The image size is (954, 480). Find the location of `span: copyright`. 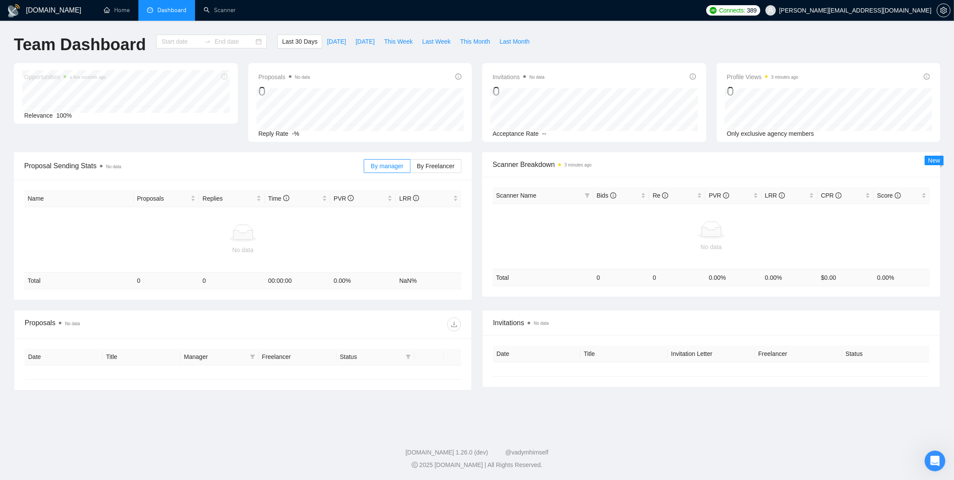

span: copyright is located at coordinates (415, 465).